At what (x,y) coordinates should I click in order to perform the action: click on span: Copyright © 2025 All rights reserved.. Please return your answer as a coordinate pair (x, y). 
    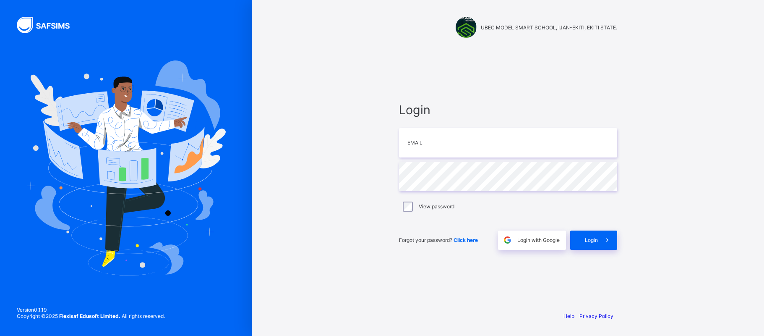
    Looking at the image, I should click on (91, 315).